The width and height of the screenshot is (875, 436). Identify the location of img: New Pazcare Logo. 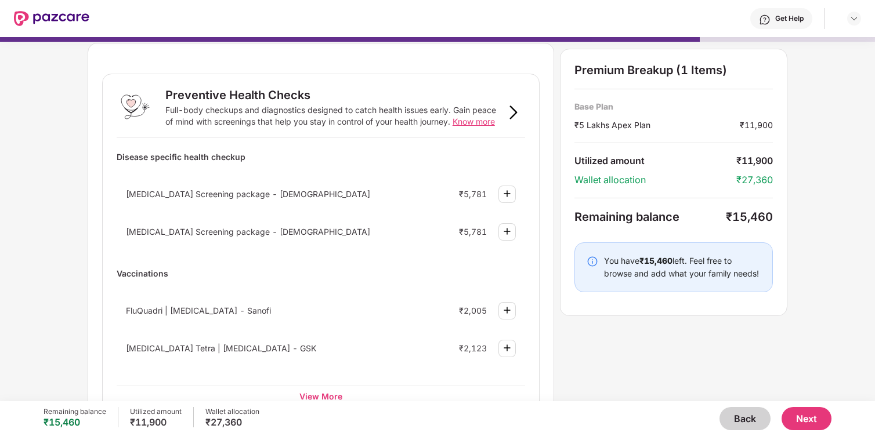
(52, 19).